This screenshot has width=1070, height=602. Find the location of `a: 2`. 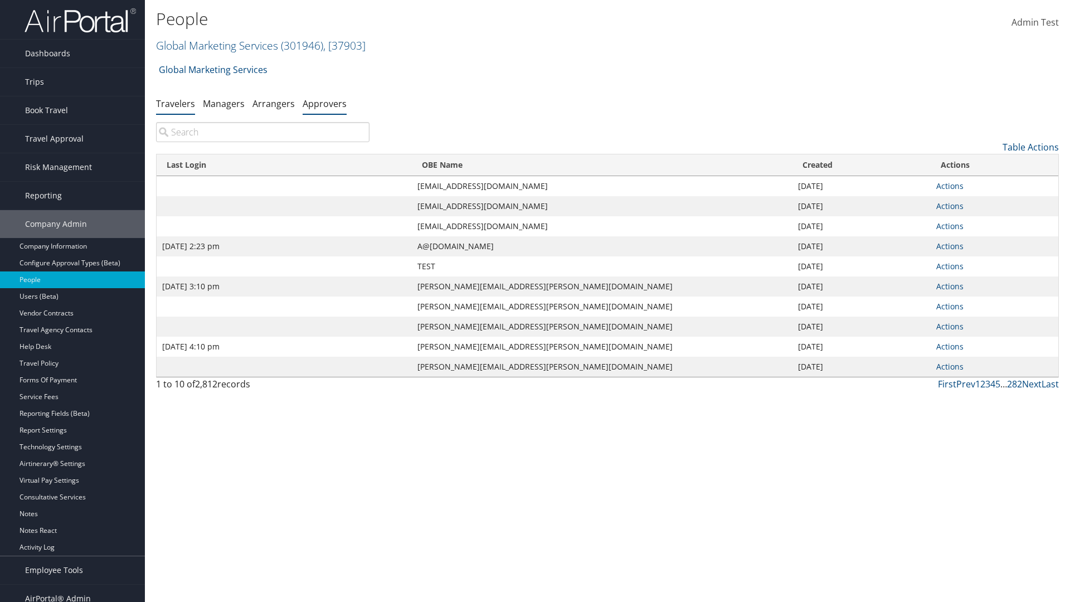

a: 2 is located at coordinates (983, 384).